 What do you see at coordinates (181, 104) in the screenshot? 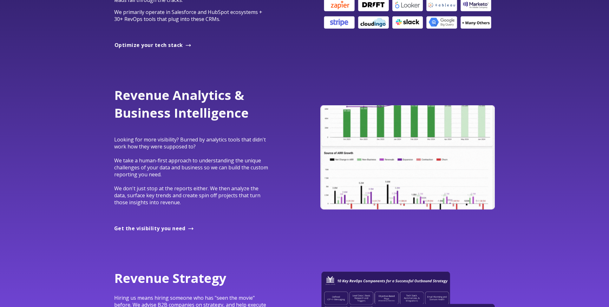
I see `span: Revenue Analytics & Business Intelligence` at bounding box center [181, 104].